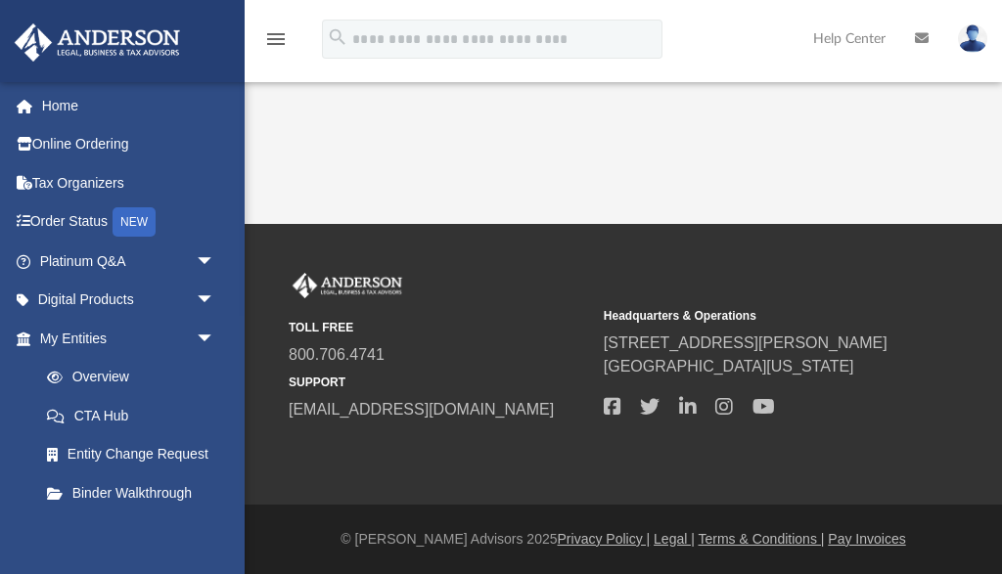 The image size is (1002, 574). I want to click on a: Online Ordering, so click(129, 145).